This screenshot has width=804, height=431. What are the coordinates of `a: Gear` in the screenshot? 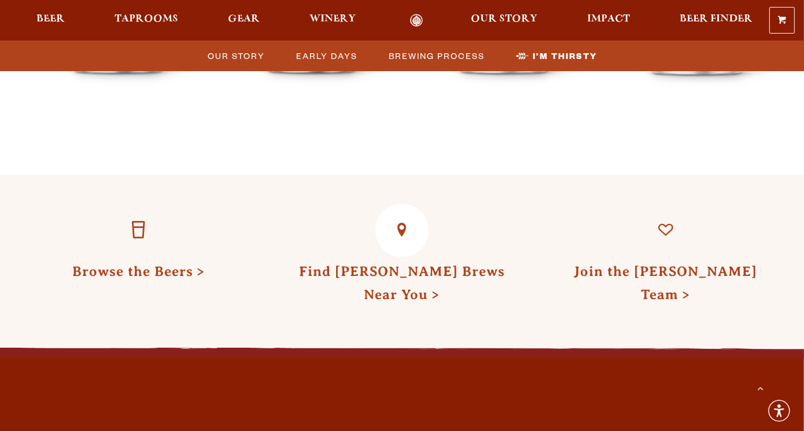 It's located at (243, 20).